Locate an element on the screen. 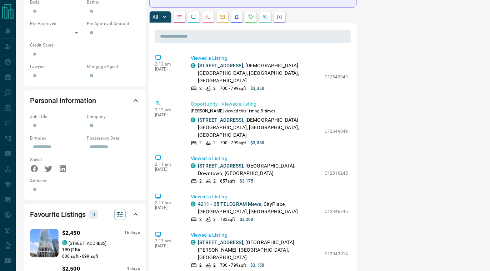 The image size is (490, 271). p: C12310245 is located at coordinates (337, 173).